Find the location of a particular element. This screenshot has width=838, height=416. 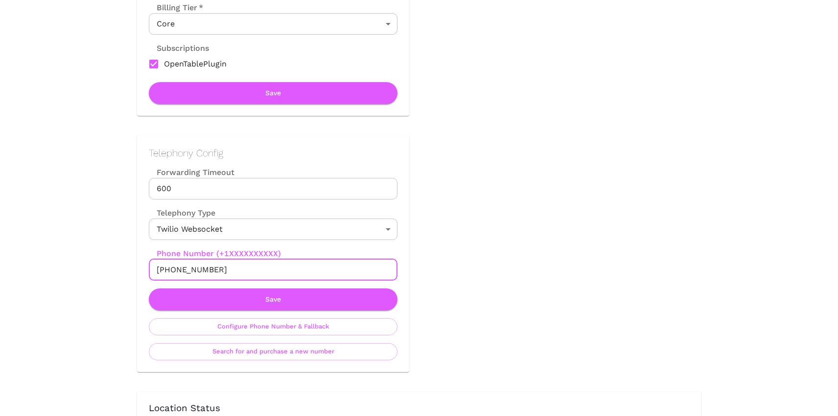

h2: Telephony Config is located at coordinates (273, 153).